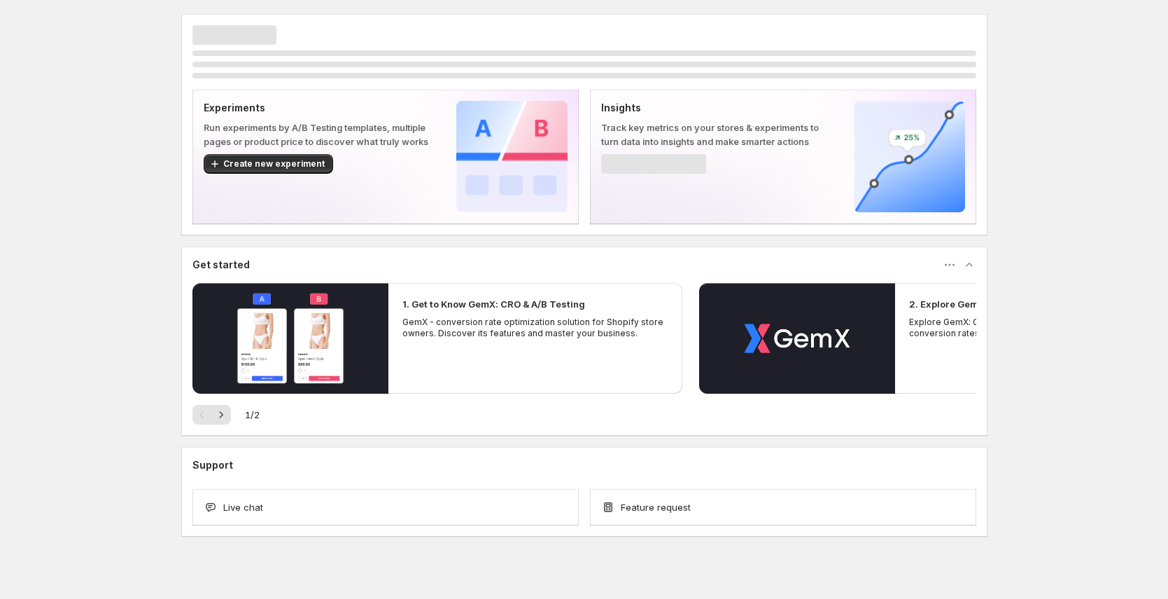  What do you see at coordinates (252, 414) in the screenshot?
I see `span: 1 / 2` at bounding box center [252, 414].